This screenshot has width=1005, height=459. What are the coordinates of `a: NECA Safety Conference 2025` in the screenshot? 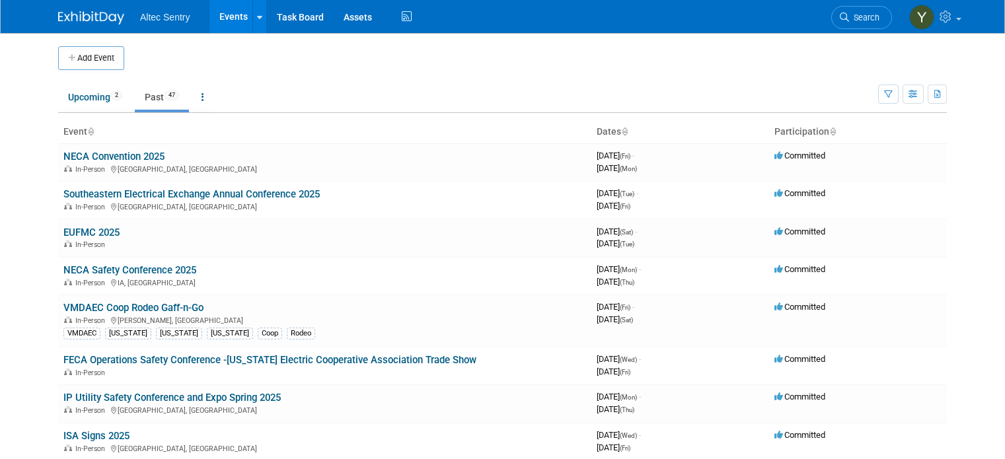 It's located at (130, 270).